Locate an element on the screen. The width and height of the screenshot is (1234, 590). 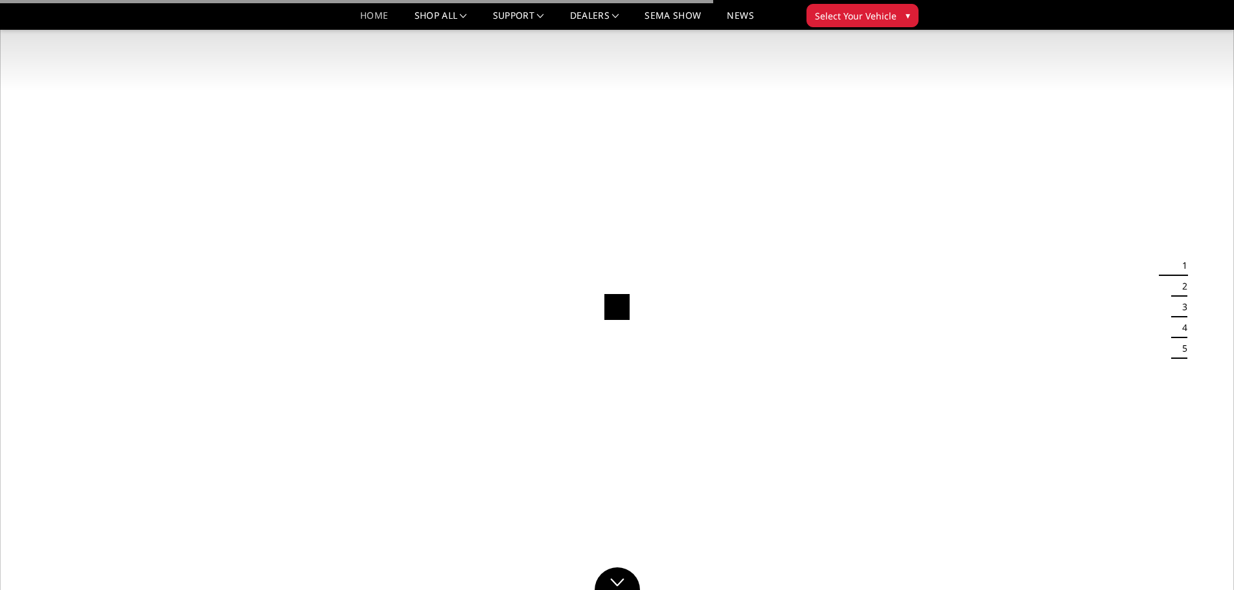
button: Select Your Vehicle is located at coordinates (862, 16).